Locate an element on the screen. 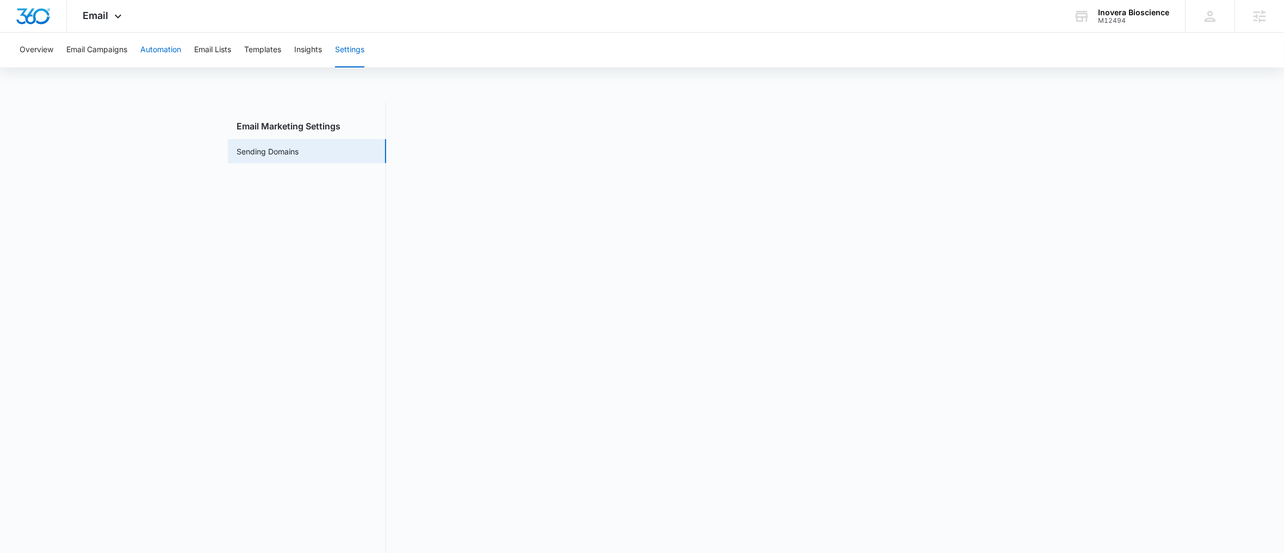  div: account id is located at coordinates (1133, 21).